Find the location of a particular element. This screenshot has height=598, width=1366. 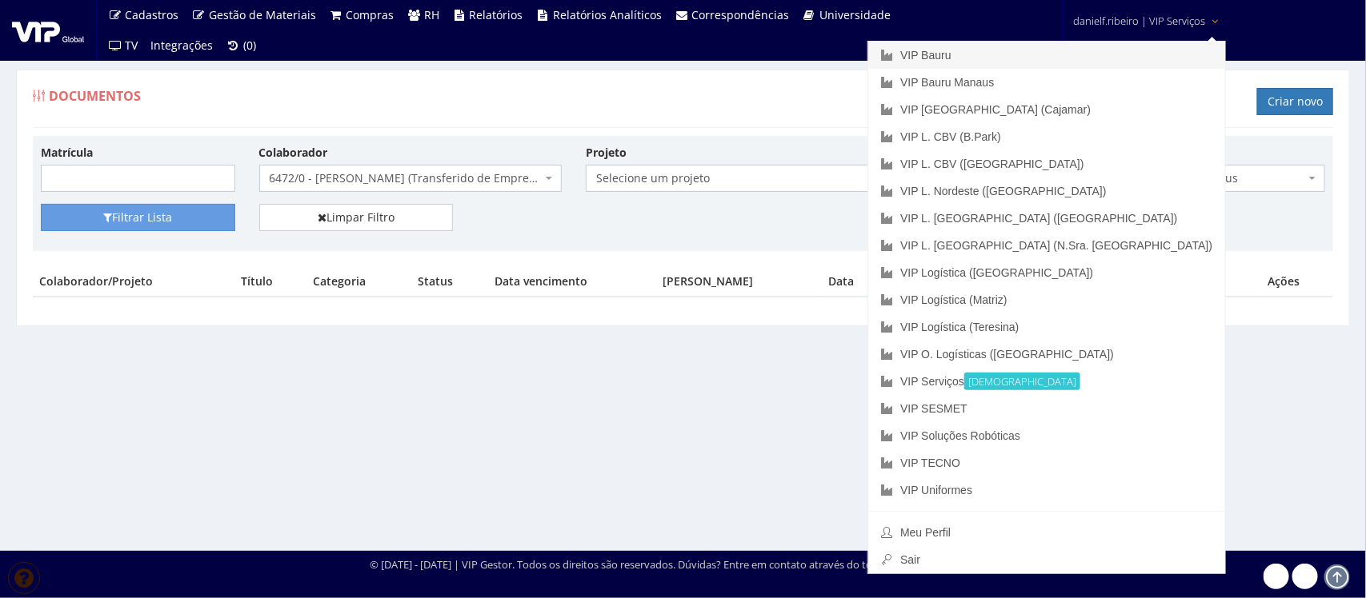

span: Cadastros is located at coordinates (152, 14).